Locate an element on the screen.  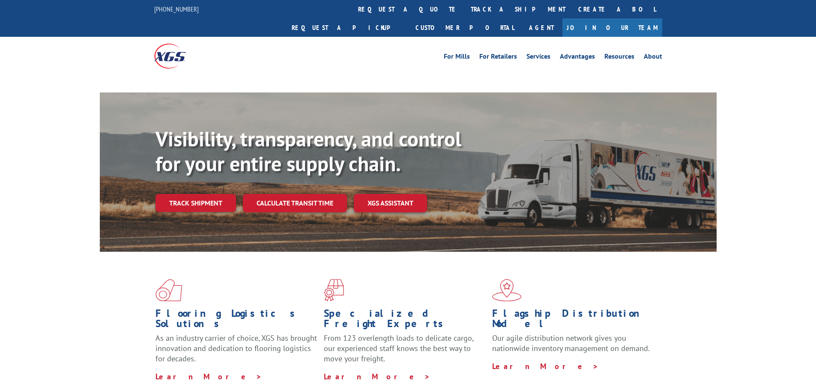
a: Join Our Team is located at coordinates (612, 27).